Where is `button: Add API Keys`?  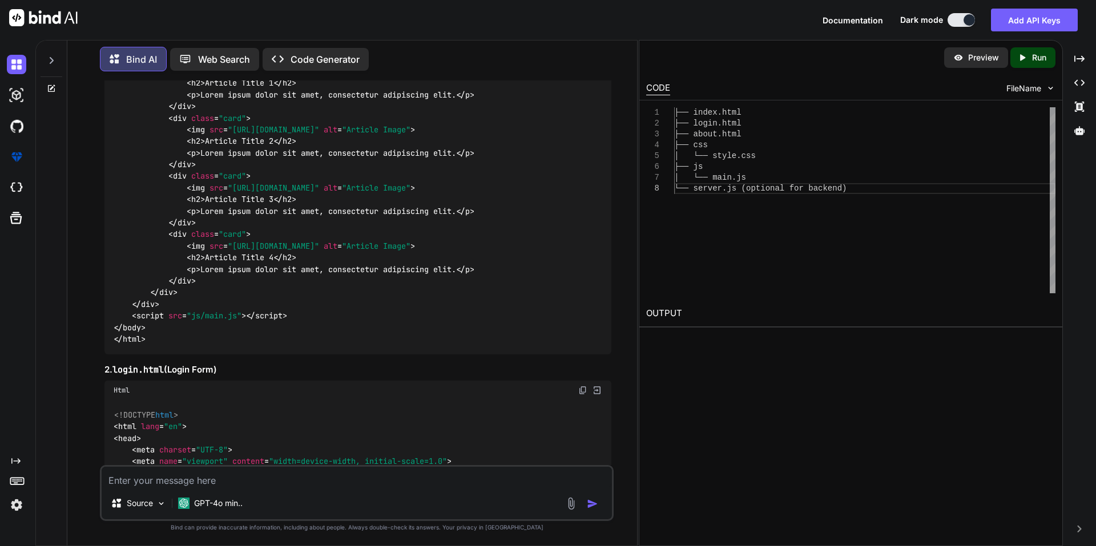 button: Add API Keys is located at coordinates (1034, 20).